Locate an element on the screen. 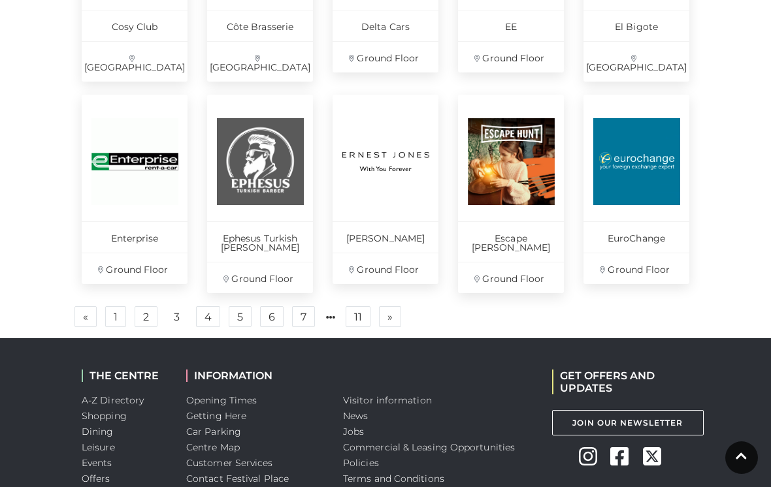 The image size is (771, 487). a: Next is located at coordinates (390, 317).